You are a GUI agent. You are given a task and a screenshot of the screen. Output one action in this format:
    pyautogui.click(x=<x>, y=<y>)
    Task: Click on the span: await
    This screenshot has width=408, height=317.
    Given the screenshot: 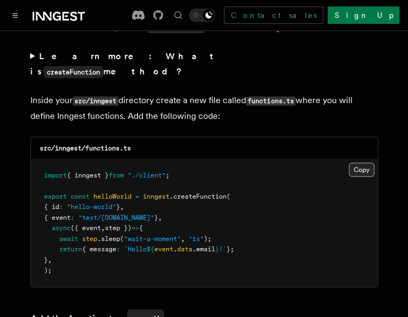 What is the action you would take?
    pyautogui.click(x=68, y=239)
    